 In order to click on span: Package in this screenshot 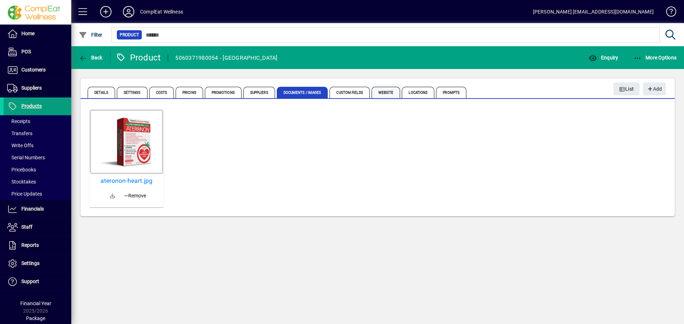, I will do `click(36, 319)`.